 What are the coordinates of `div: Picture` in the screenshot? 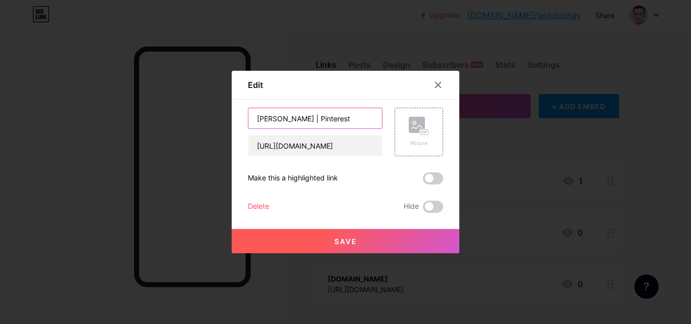 It's located at (419, 143).